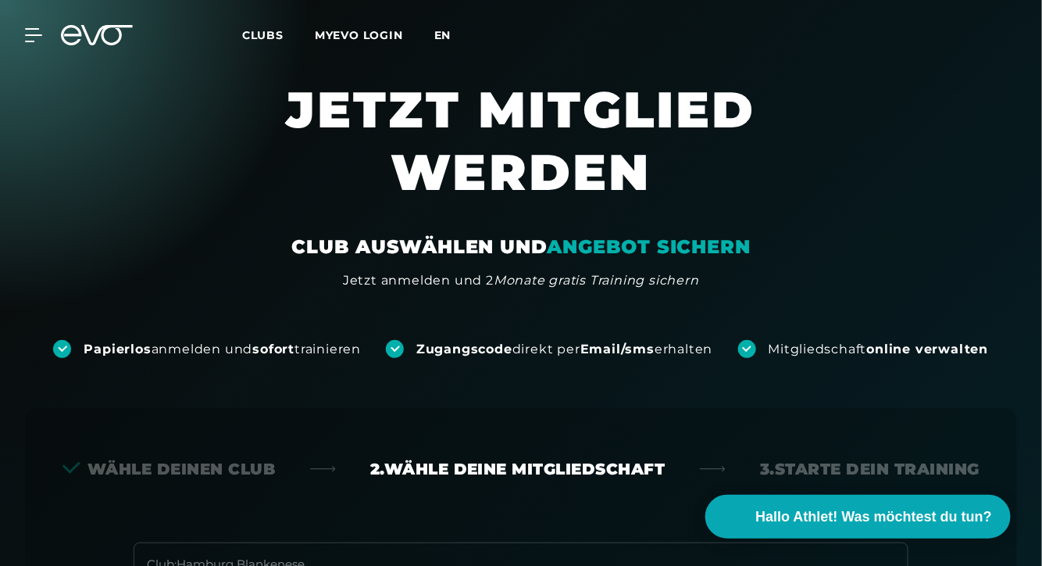  I want to click on span: Hallo Athlet! Was möchtest du tun?, so click(873, 516).